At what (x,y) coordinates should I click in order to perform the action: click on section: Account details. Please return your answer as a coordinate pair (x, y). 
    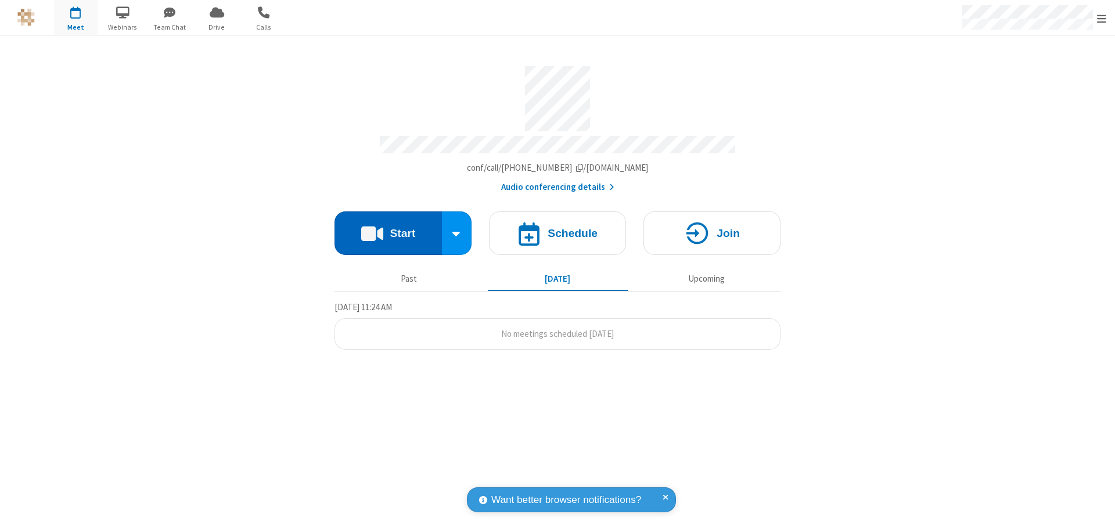
    Looking at the image, I should click on (557, 125).